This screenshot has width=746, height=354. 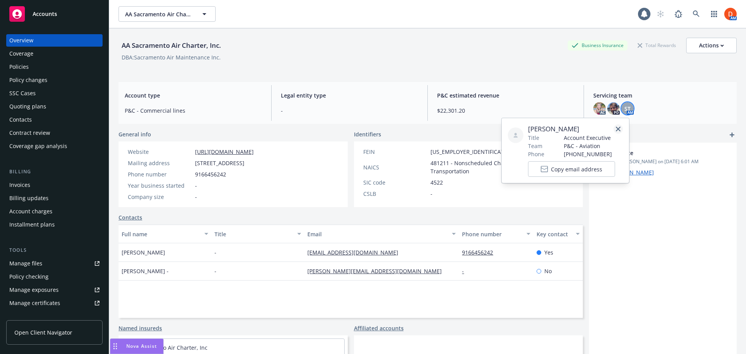 I want to click on span: Identifiers, so click(x=368, y=134).